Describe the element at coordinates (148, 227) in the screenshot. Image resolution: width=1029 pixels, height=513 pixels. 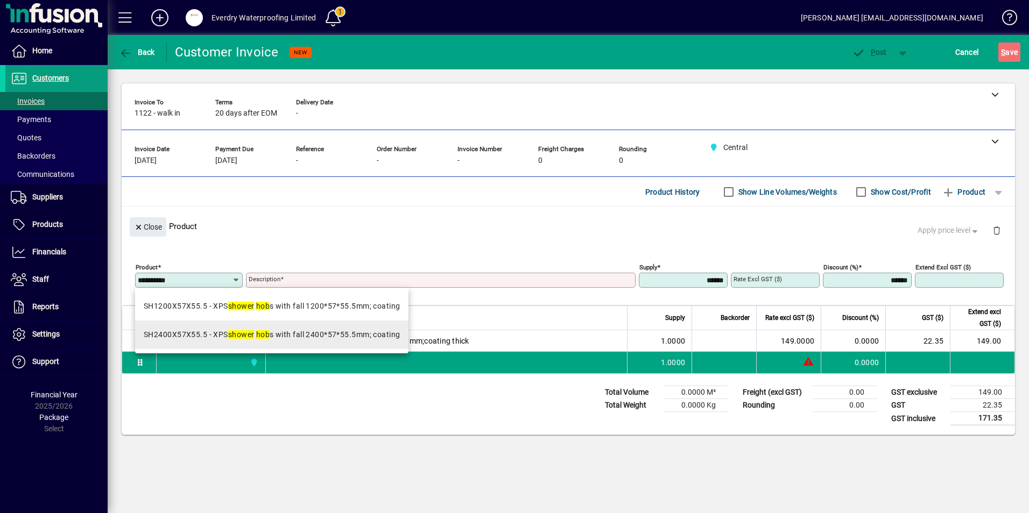
I see `button: Close` at that location.